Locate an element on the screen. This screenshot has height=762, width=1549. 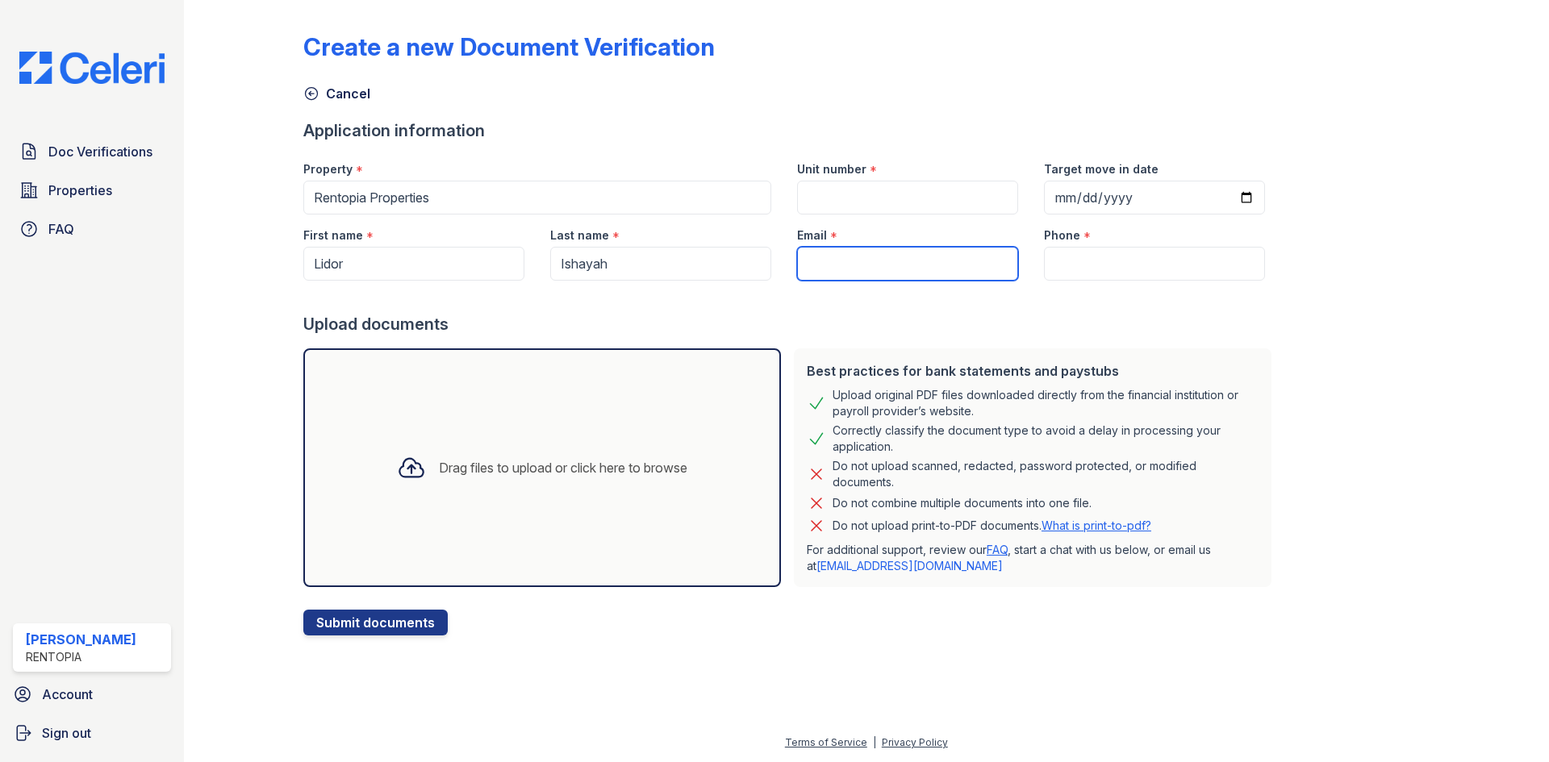
button: Submit documents is located at coordinates (375, 623).